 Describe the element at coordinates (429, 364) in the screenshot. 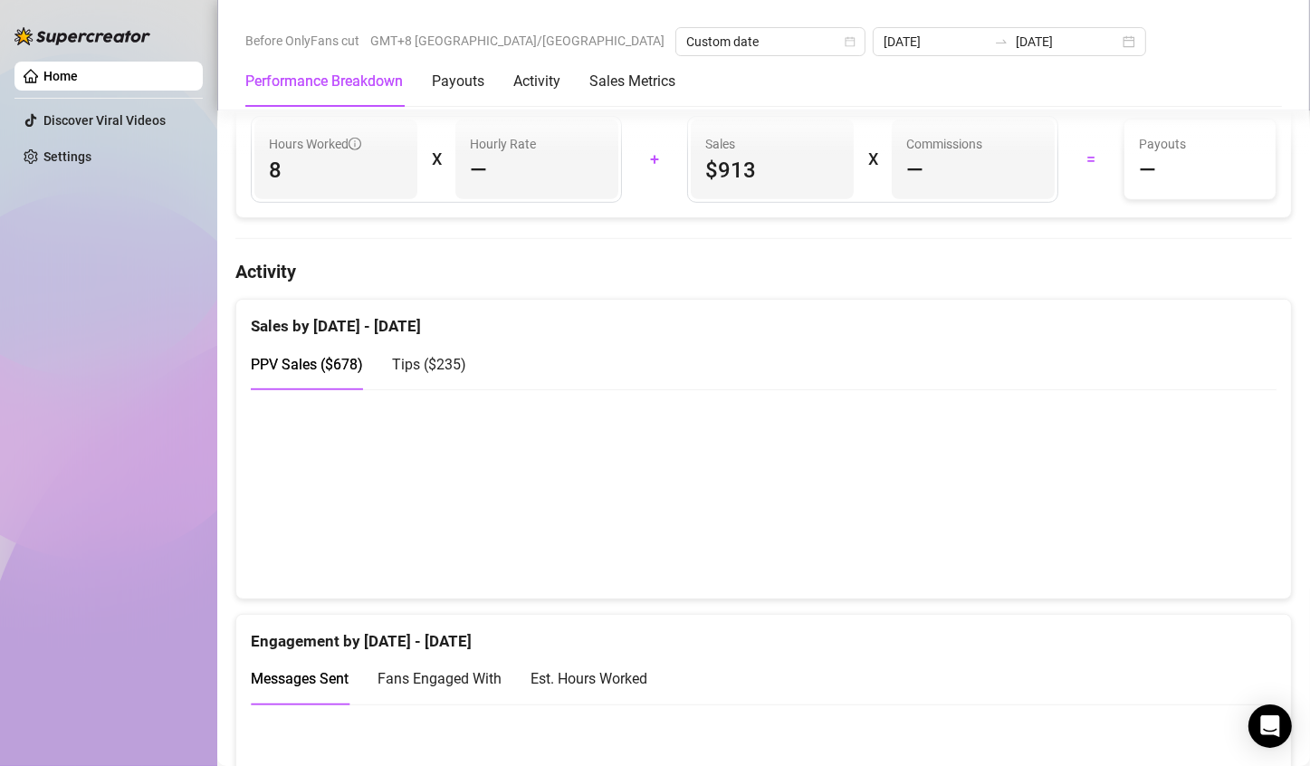

I see `span: Tips ( $235 )` at that location.